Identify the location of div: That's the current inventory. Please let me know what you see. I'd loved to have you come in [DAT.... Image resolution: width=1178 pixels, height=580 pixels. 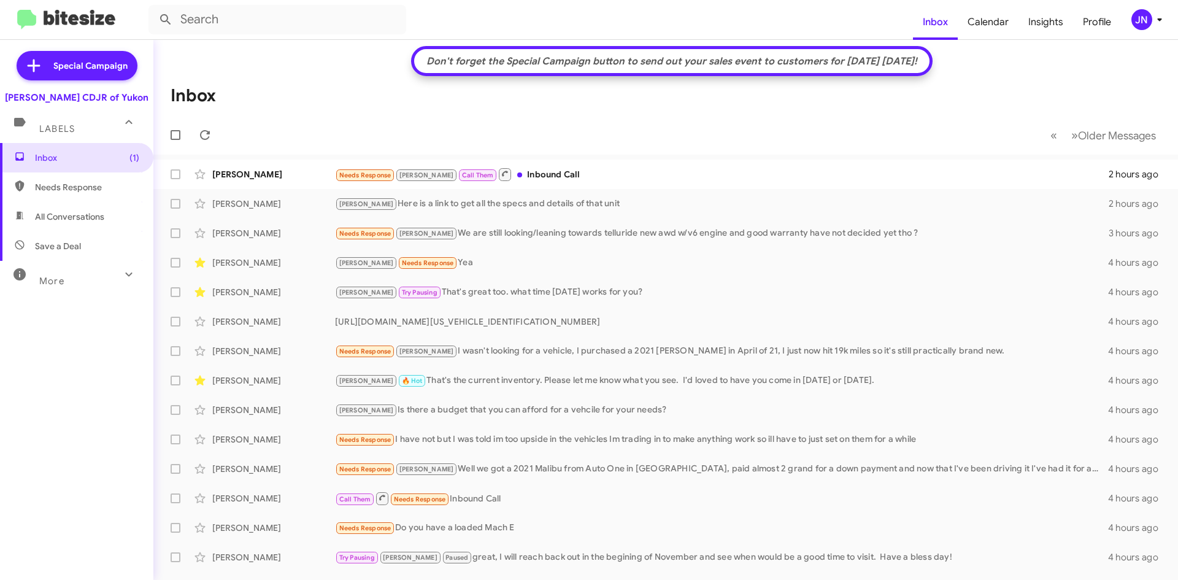
(722, 381).